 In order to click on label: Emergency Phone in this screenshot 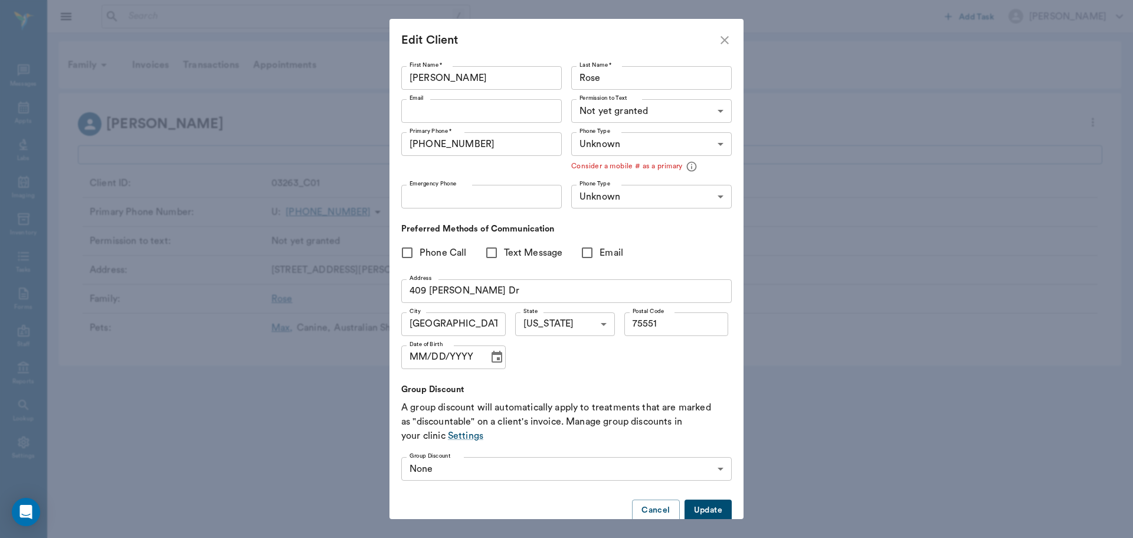, I will do `click(433, 184)`.